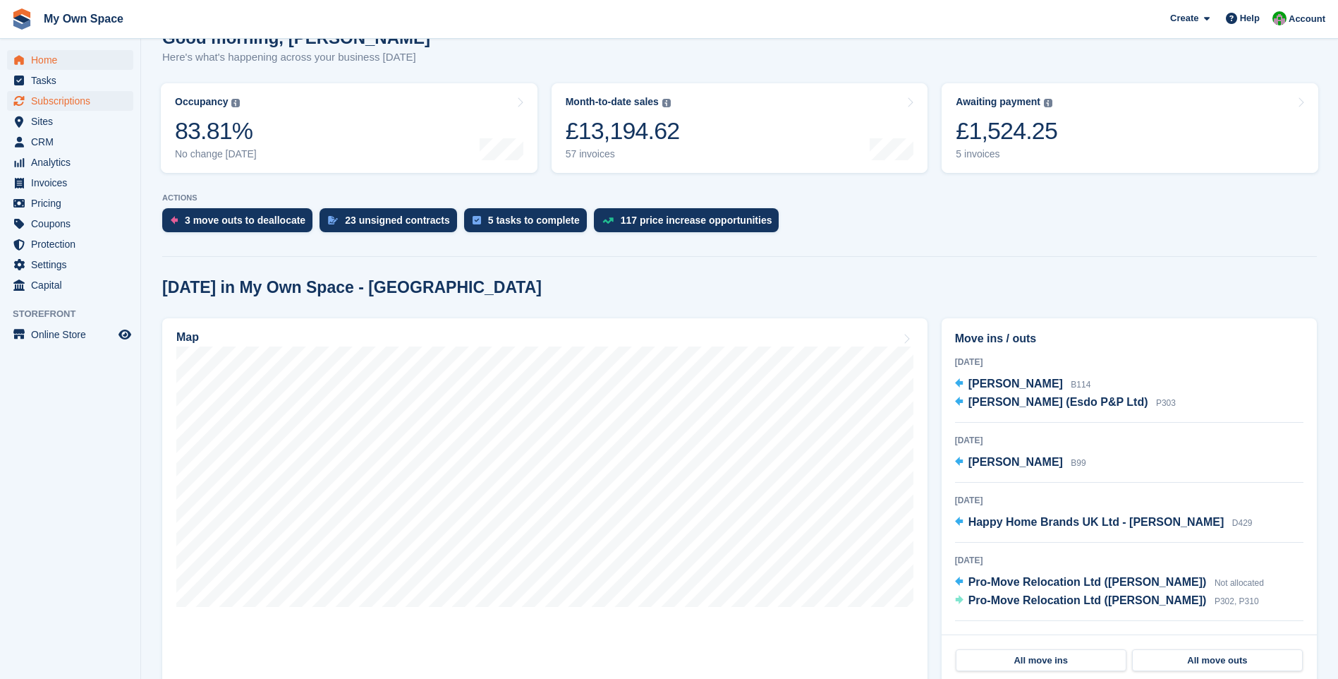  I want to click on div: 83.81%, so click(216, 130).